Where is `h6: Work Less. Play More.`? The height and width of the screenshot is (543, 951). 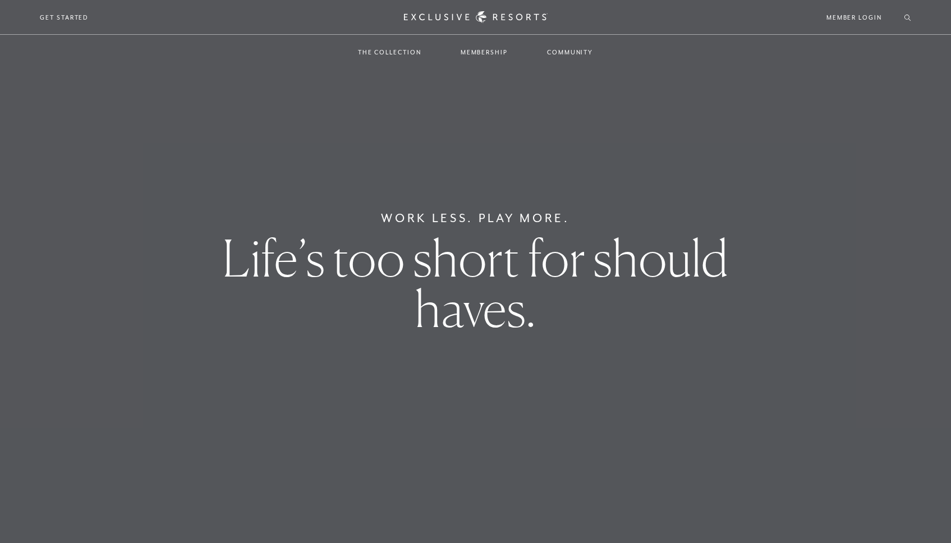 h6: Work Less. Play More. is located at coordinates (475, 218).